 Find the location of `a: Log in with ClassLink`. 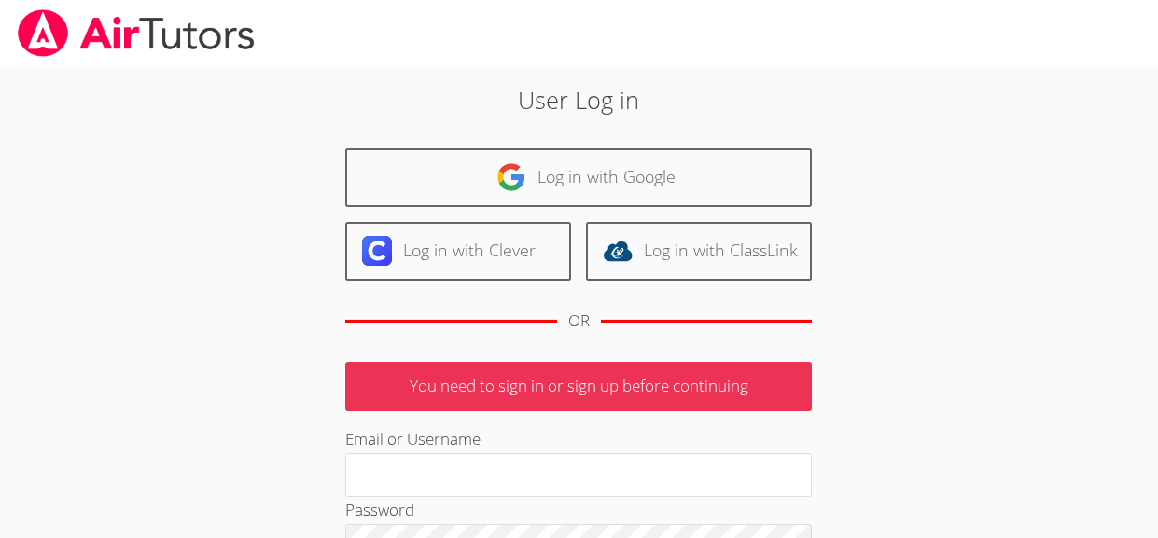

a: Log in with ClassLink is located at coordinates (699, 251).